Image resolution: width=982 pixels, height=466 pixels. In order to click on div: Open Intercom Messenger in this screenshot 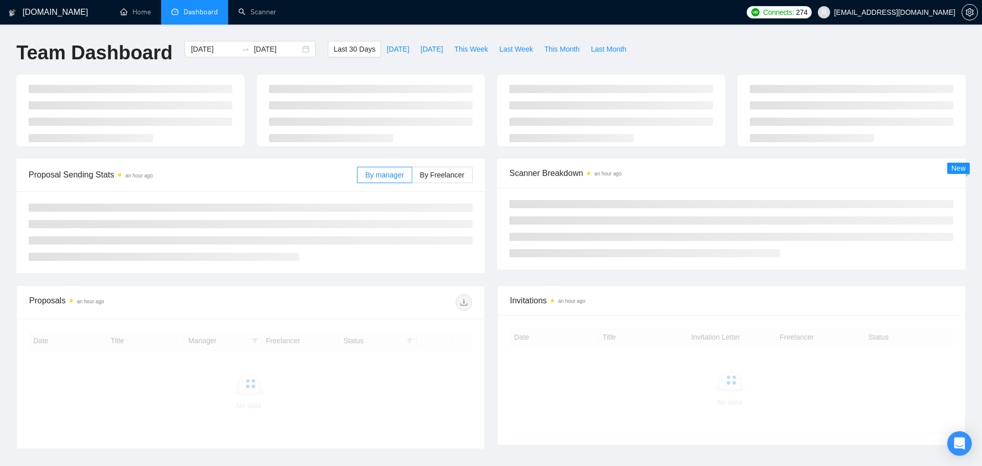, I will do `click(960, 443)`.